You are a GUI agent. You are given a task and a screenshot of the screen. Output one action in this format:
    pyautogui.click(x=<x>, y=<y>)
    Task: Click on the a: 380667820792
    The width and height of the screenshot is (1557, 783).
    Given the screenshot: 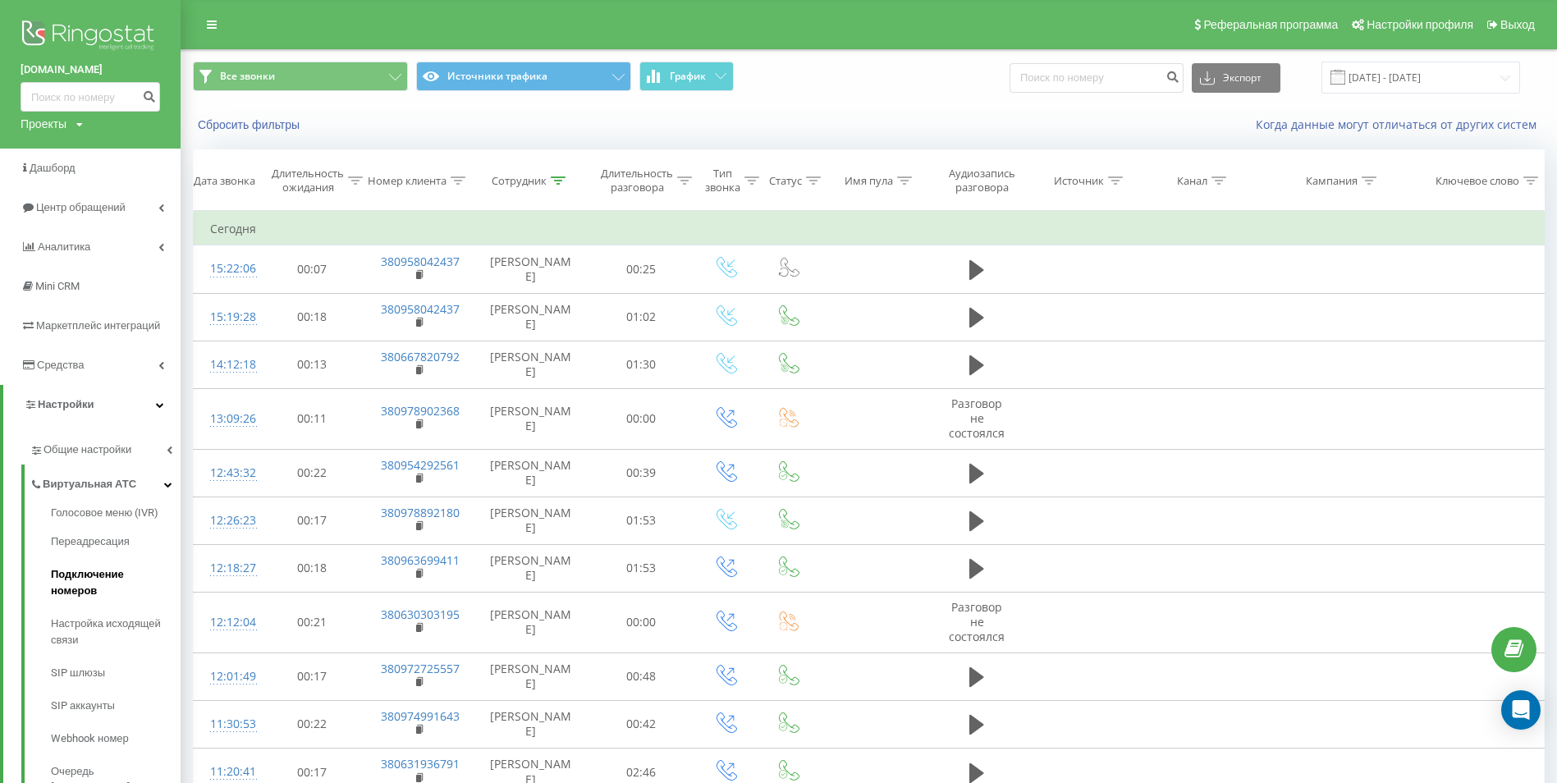 What is the action you would take?
    pyautogui.click(x=420, y=356)
    